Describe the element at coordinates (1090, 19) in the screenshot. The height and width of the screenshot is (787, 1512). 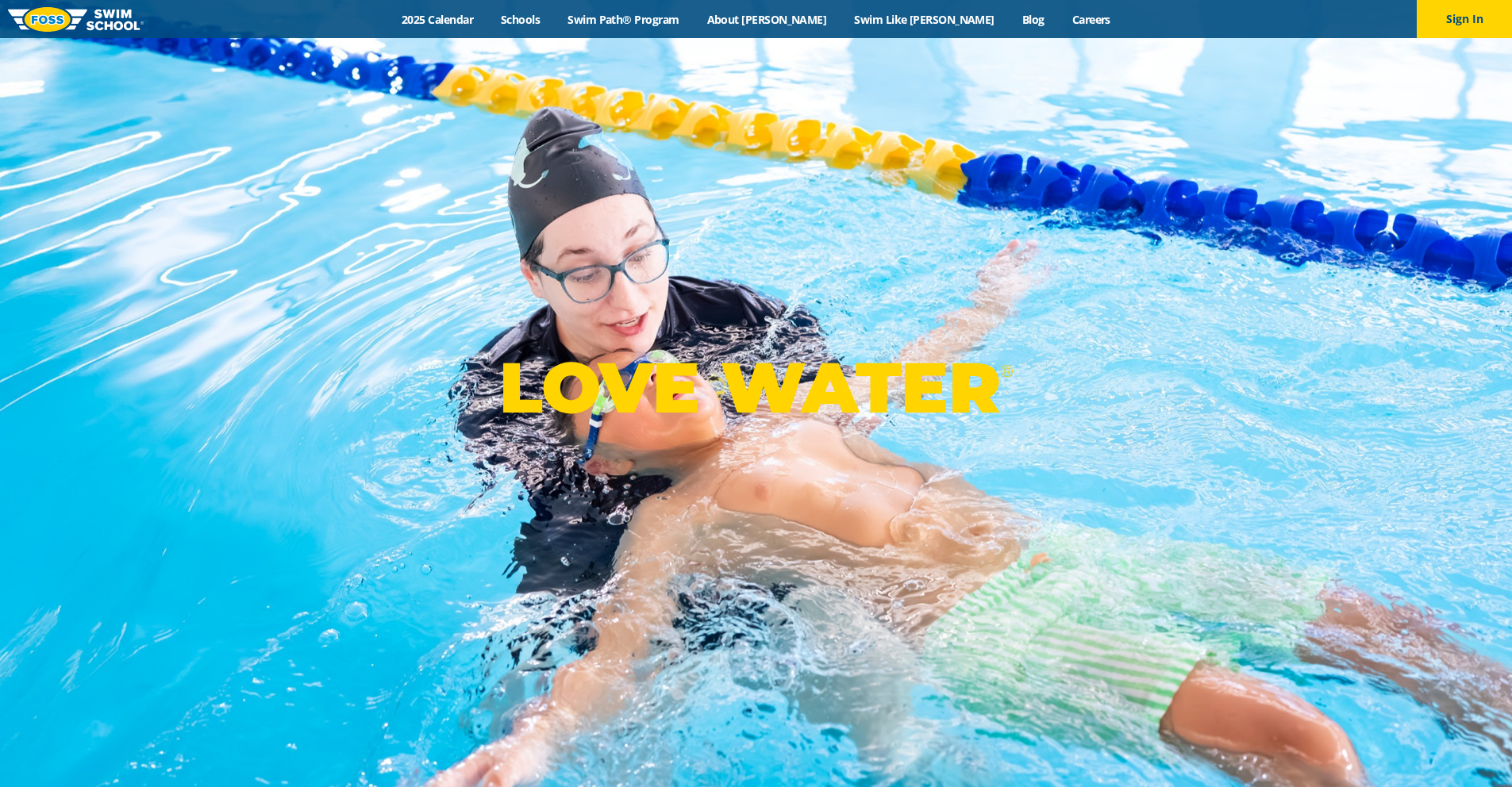
I see `a: Careers` at that location.